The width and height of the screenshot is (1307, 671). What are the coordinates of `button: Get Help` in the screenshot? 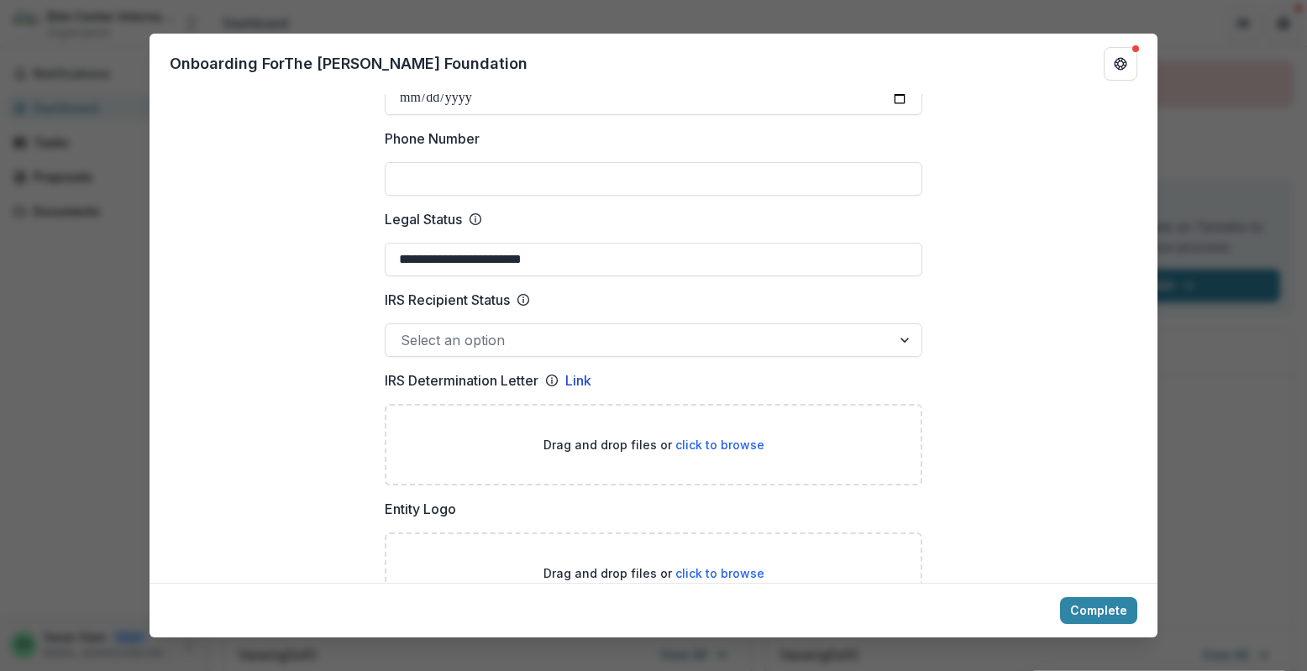 It's located at (1120, 64).